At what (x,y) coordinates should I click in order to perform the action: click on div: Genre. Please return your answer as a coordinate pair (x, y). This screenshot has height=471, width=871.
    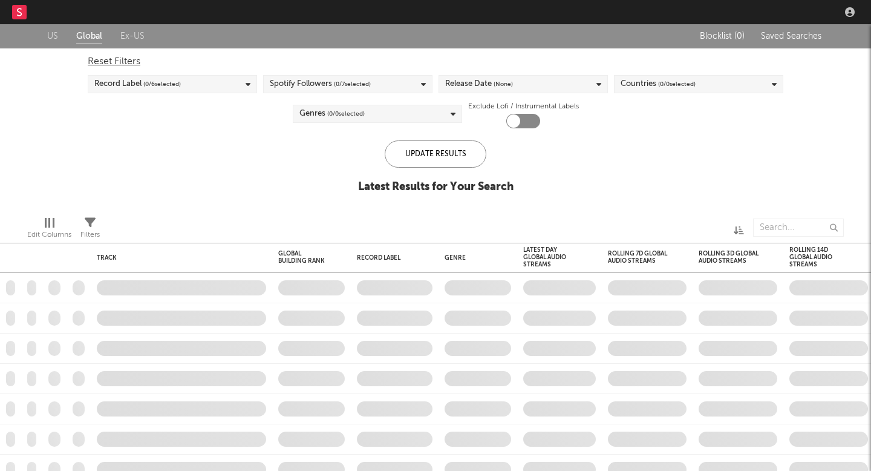
    Looking at the image, I should click on (475, 258).